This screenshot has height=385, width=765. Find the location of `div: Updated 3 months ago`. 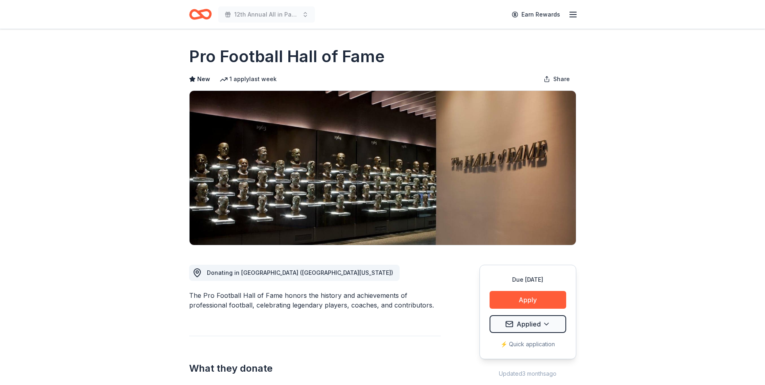

div: Updated 3 months ago is located at coordinates (528, 373).